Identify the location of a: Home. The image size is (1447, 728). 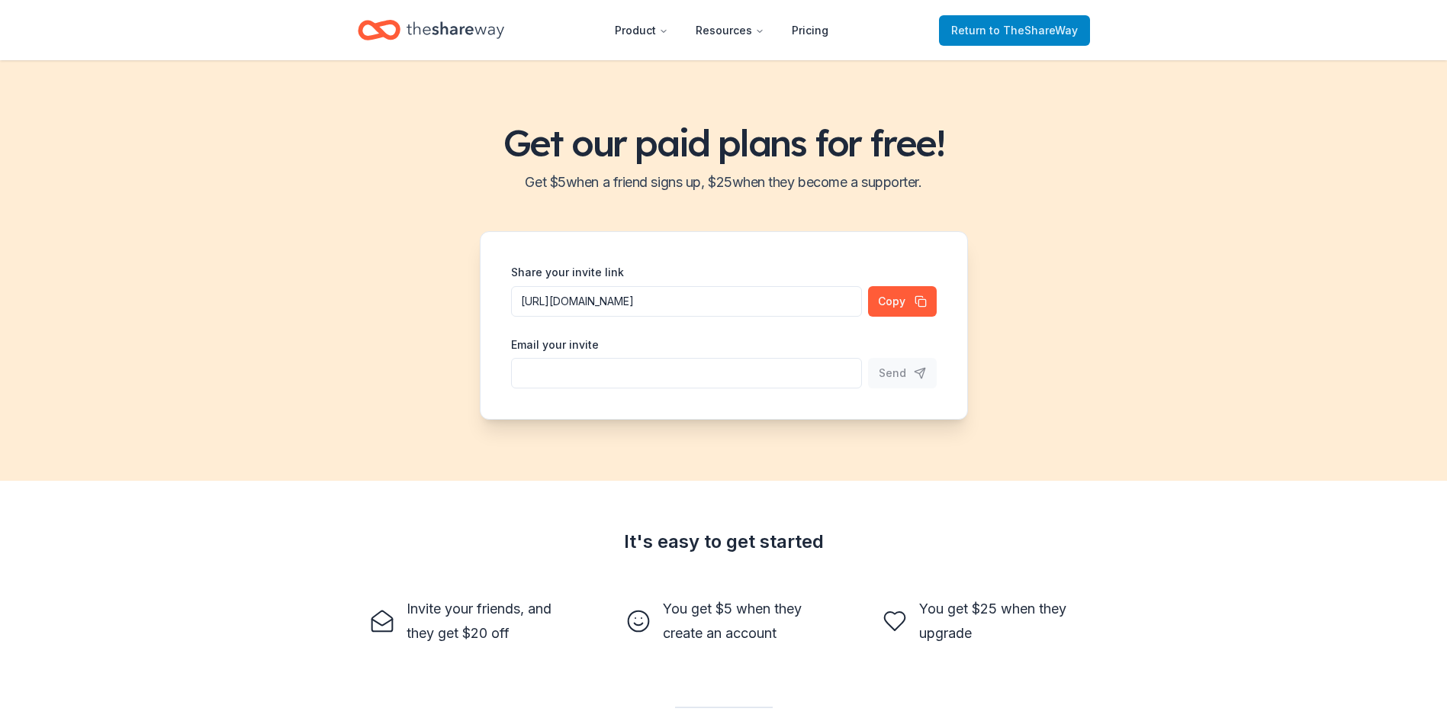
(431, 30).